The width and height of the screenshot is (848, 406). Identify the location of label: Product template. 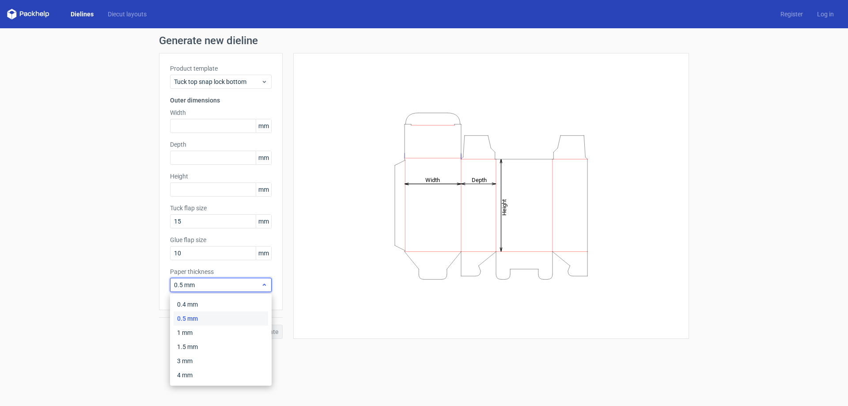
(221, 68).